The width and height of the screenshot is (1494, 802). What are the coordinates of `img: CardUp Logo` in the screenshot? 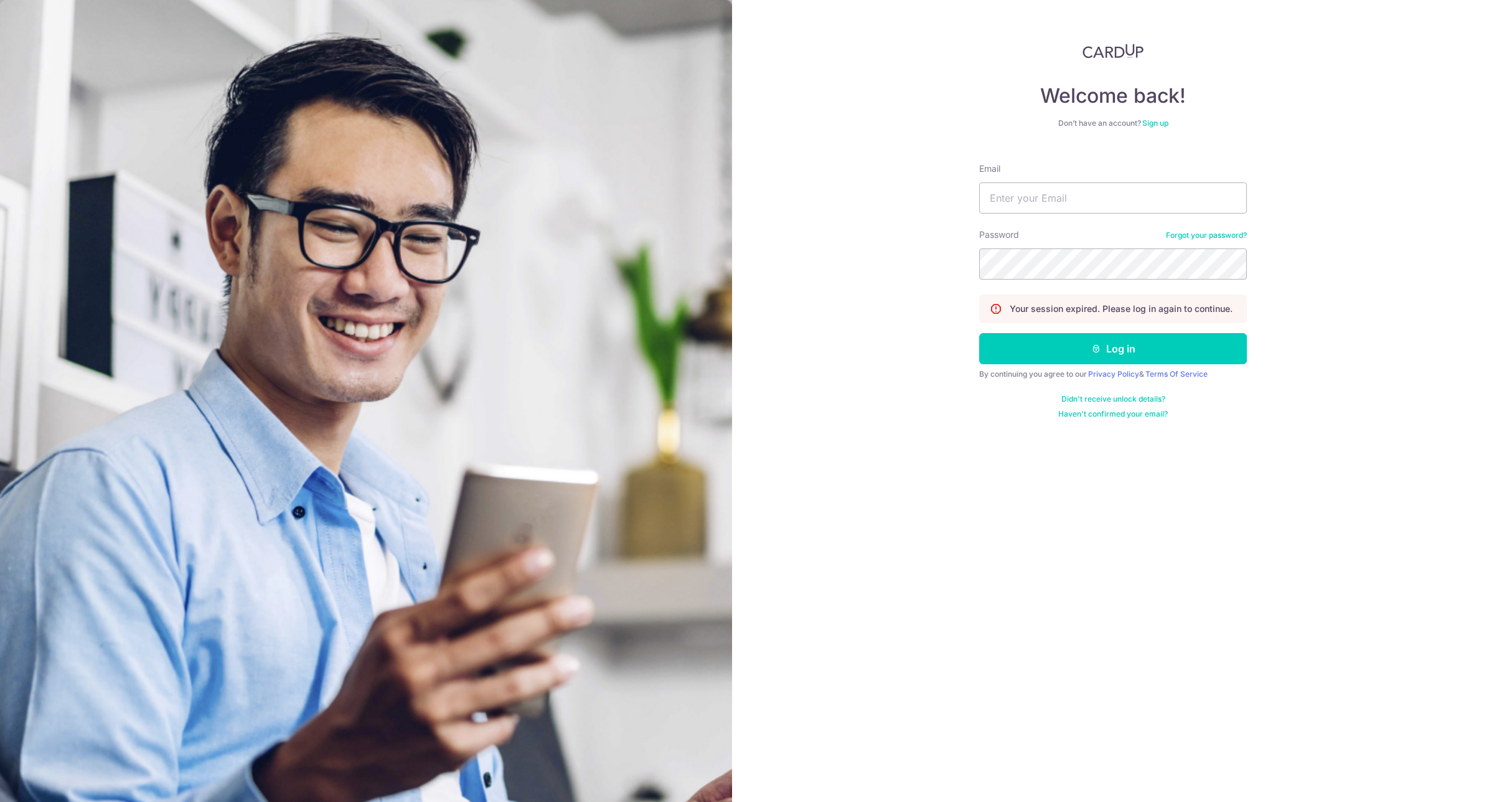 It's located at (1113, 51).